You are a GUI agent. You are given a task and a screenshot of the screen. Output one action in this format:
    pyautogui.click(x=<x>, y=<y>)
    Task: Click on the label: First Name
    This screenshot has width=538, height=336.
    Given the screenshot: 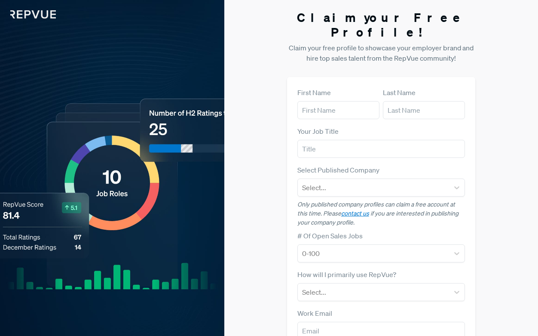 What is the action you would take?
    pyautogui.click(x=314, y=92)
    